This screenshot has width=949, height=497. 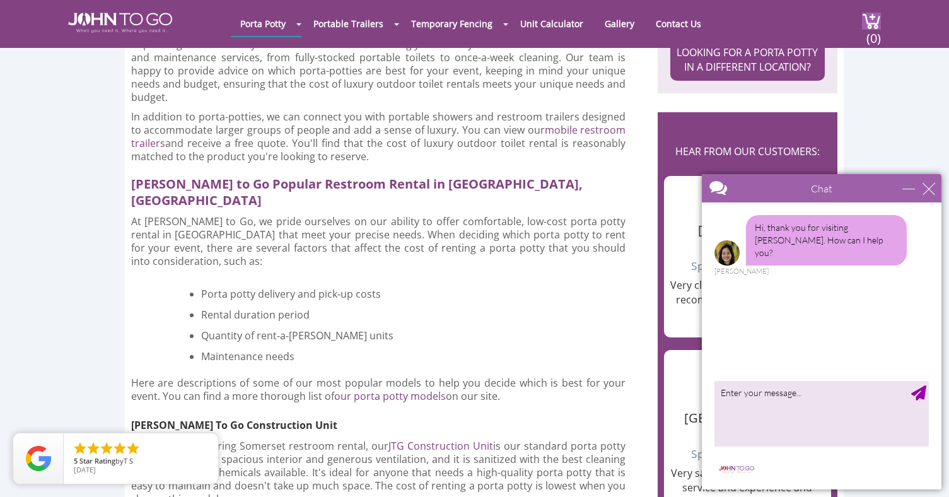 I want to click on li: Rental duration period, so click(x=407, y=311).